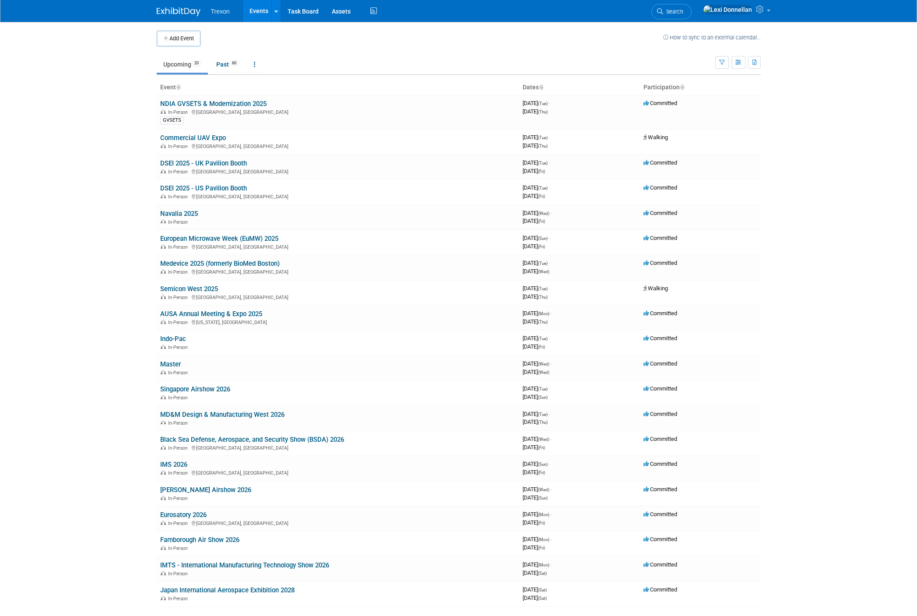 The height and width of the screenshot is (616, 917). I want to click on a: Japan International Aerospace Exhibition 2028, so click(227, 590).